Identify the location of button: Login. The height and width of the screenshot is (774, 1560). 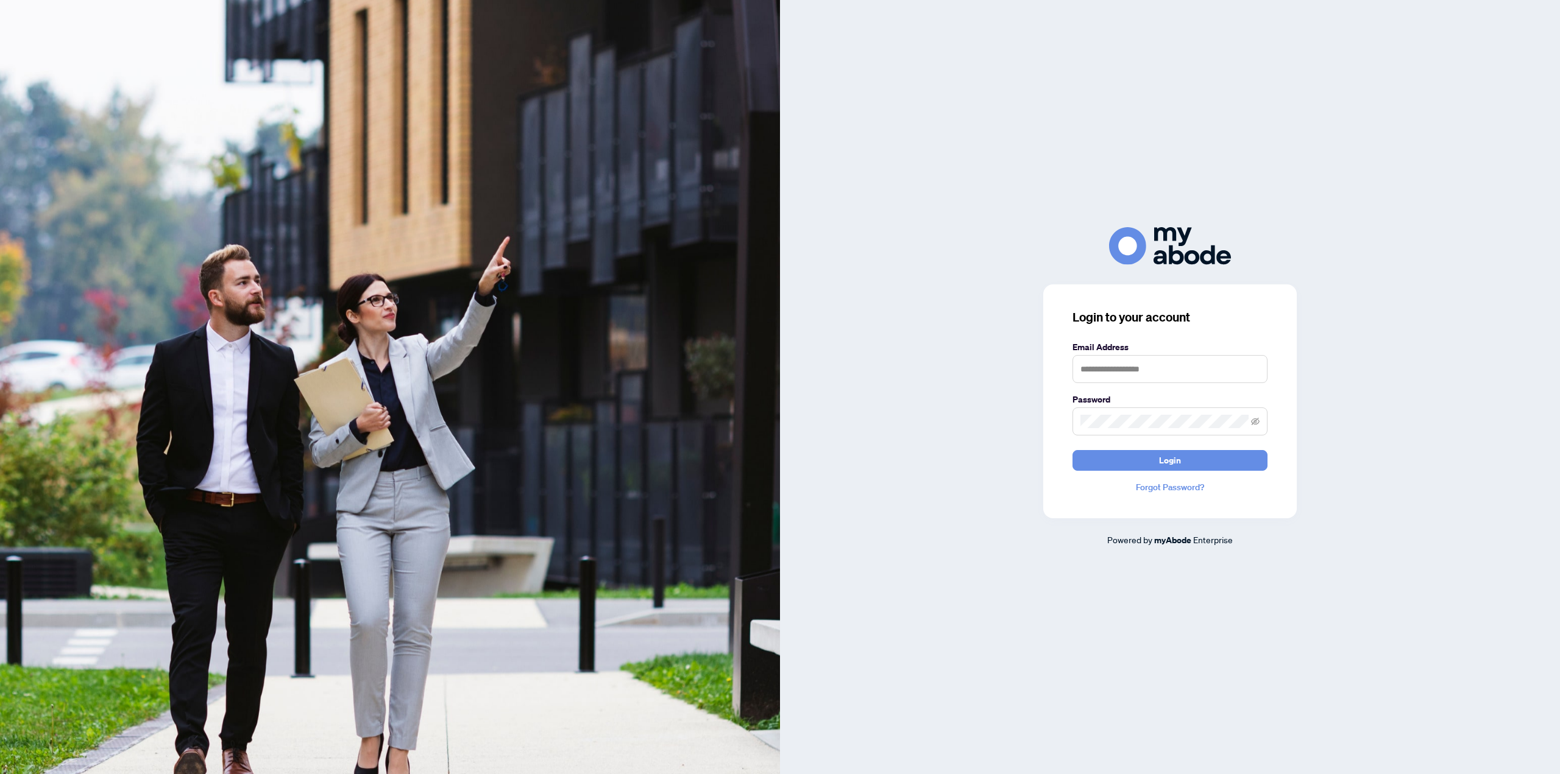
(1170, 461).